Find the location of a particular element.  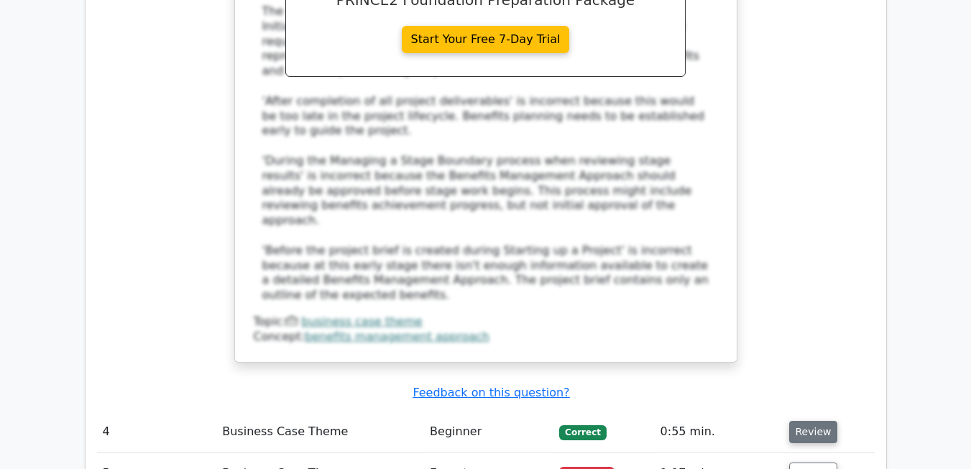

div: Topic: is located at coordinates (486, 322).